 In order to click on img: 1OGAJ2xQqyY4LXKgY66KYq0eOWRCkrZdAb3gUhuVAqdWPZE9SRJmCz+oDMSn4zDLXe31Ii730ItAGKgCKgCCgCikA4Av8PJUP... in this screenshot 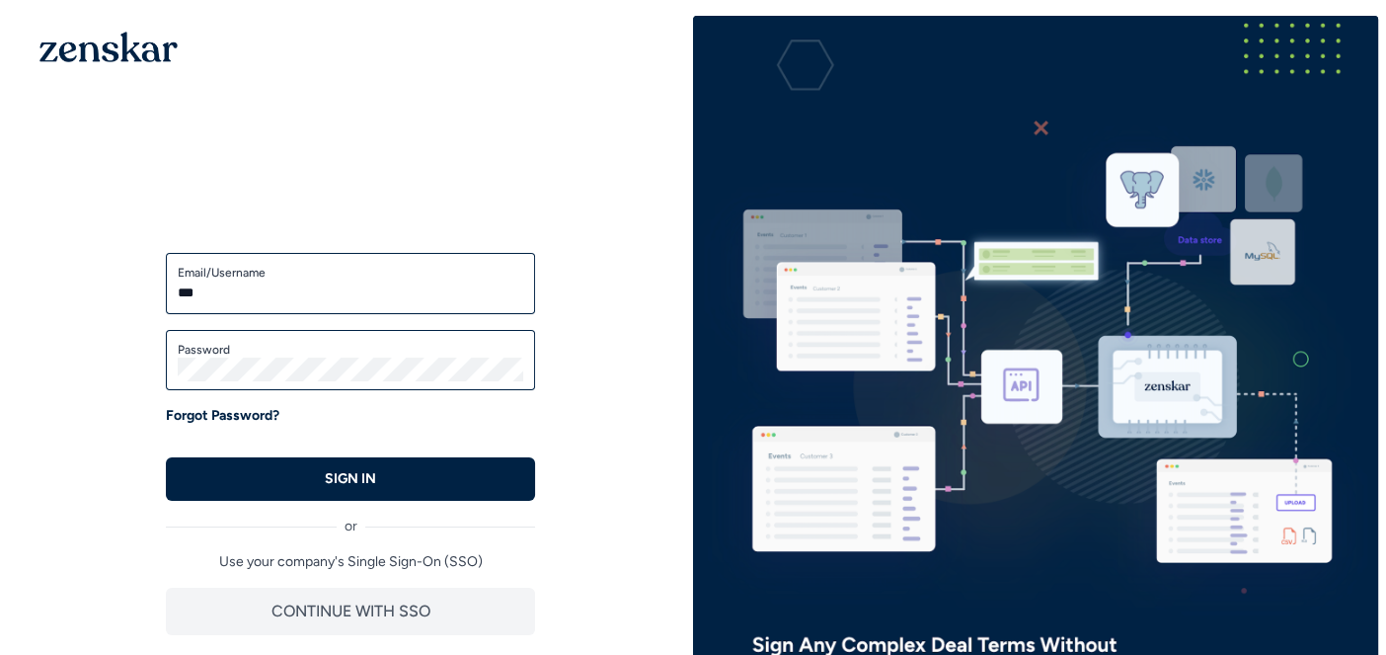, I will do `click(109, 46)`.